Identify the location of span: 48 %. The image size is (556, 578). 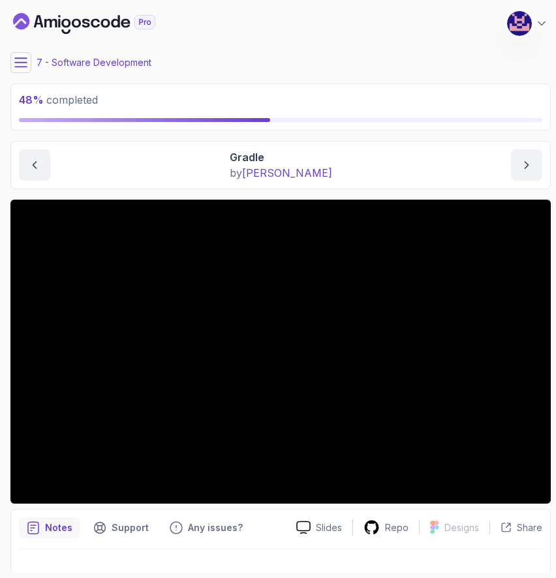
(31, 100).